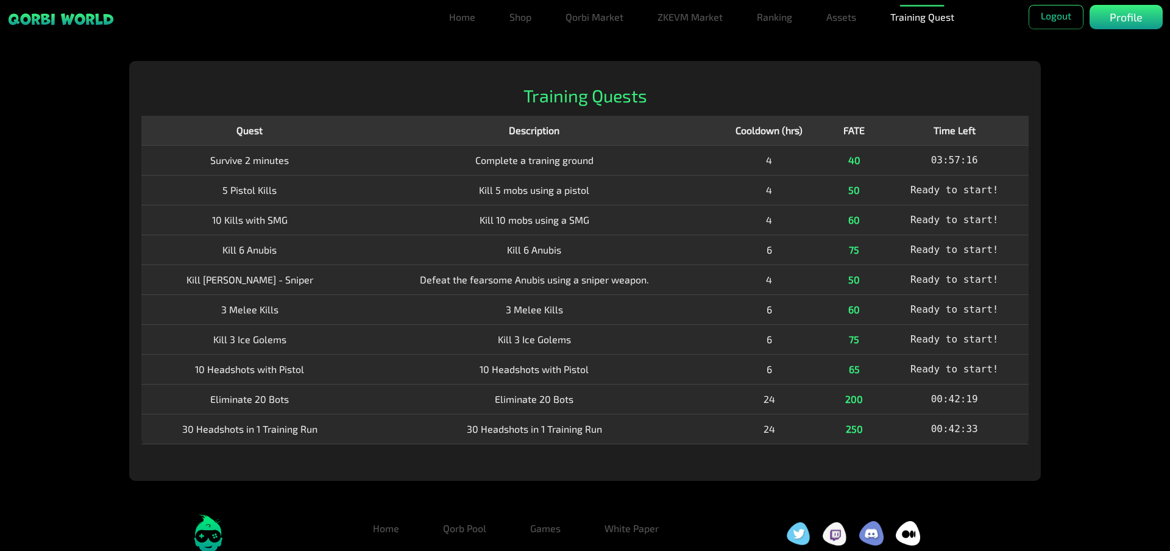  I want to click on td: Survive 2 minutes, so click(250, 160).